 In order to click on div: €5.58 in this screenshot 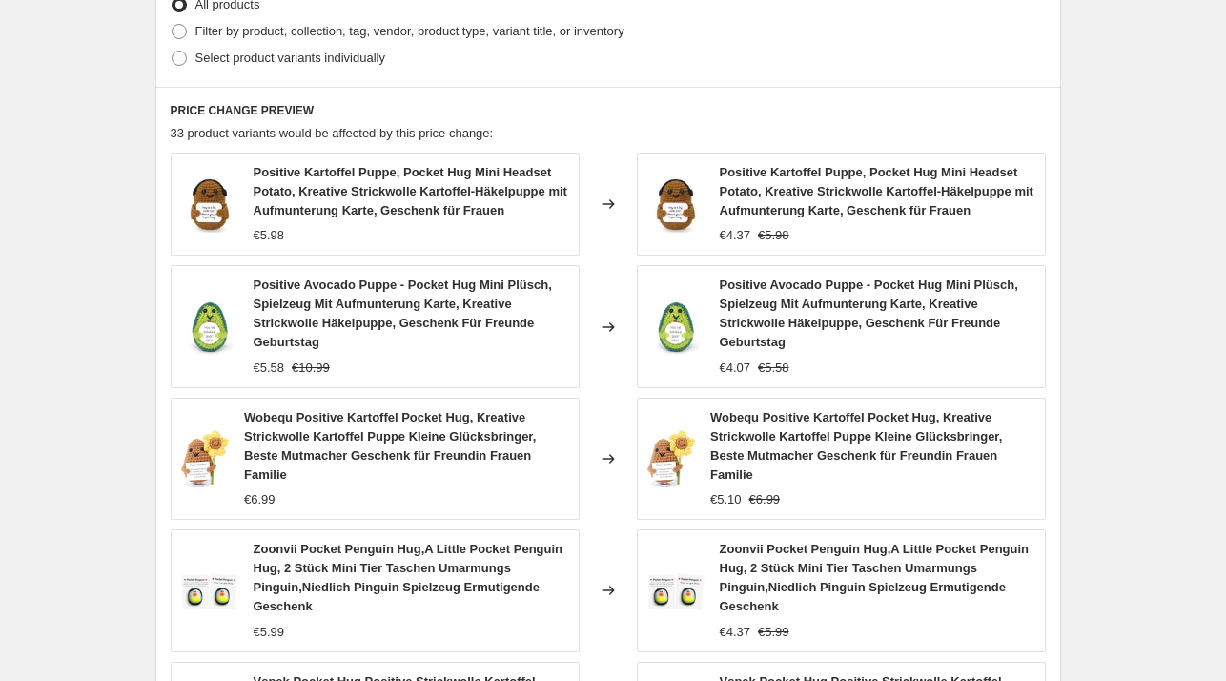, I will do `click(269, 368)`.